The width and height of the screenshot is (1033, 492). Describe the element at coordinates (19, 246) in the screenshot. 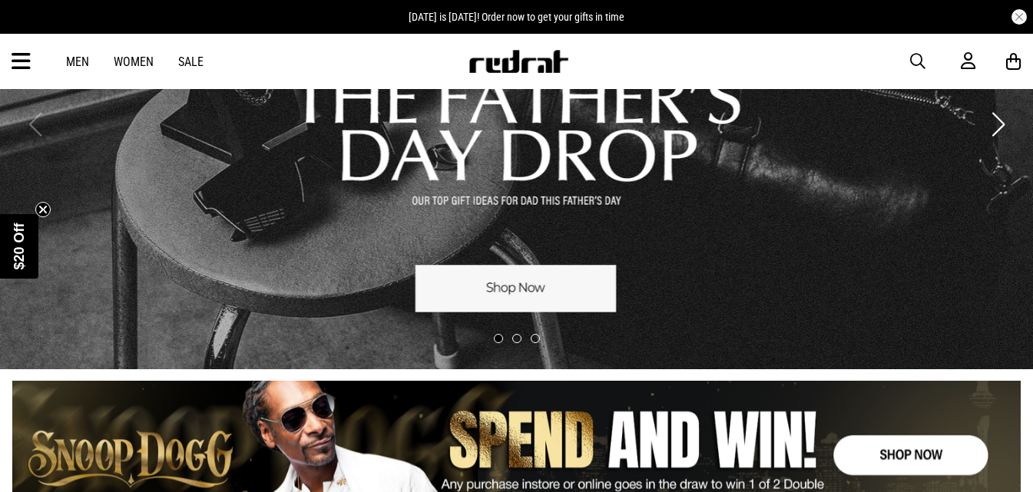

I see `span: $20 Off` at that location.